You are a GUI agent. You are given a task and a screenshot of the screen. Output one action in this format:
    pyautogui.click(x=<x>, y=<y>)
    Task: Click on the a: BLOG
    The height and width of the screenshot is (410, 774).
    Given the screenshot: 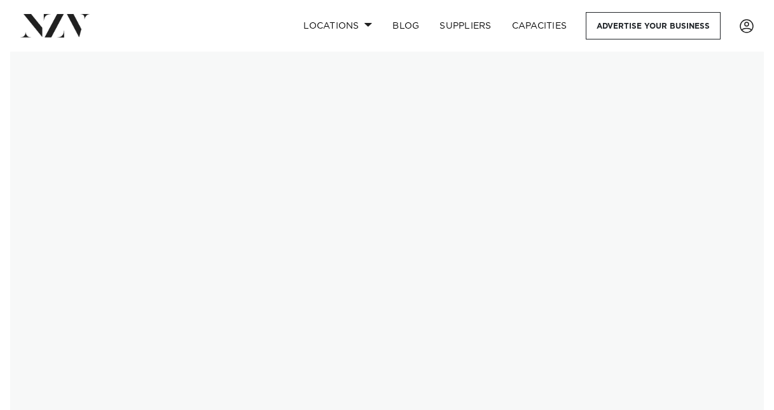 What is the action you would take?
    pyautogui.click(x=406, y=25)
    